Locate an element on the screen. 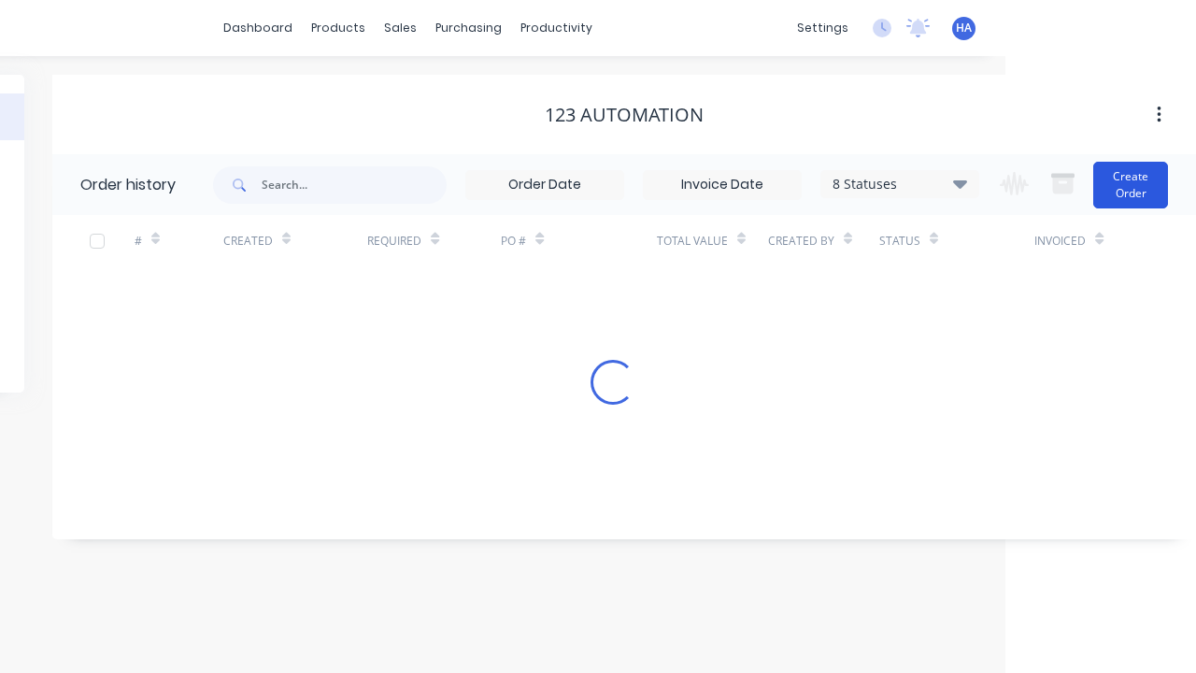 The height and width of the screenshot is (673, 1196). div: 8 Statuses is located at coordinates (900, 184).